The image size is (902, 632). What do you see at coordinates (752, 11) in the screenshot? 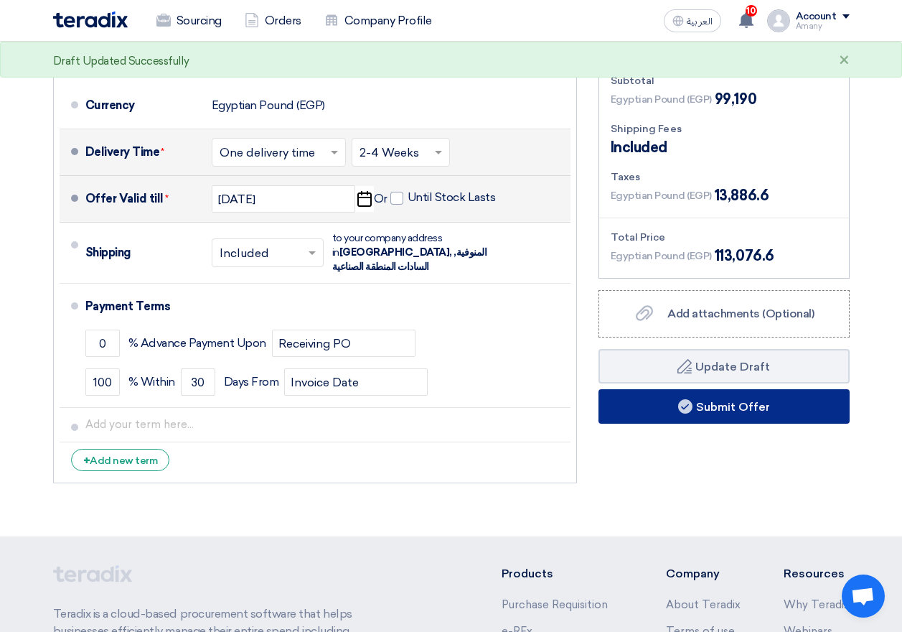
I see `span: 10` at bounding box center [752, 11].